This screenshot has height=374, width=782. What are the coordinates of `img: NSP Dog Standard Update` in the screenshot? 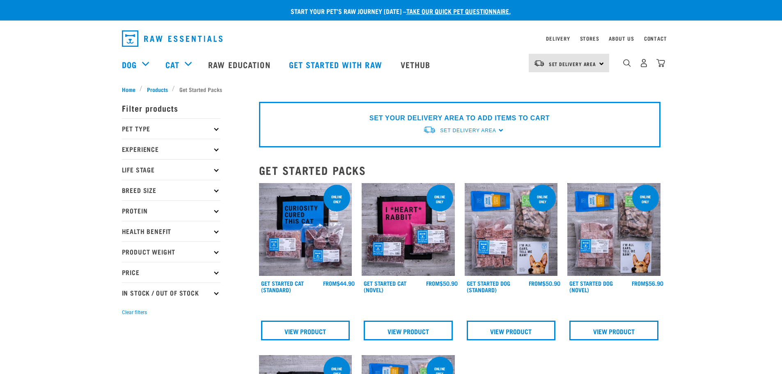 It's located at (511, 229).